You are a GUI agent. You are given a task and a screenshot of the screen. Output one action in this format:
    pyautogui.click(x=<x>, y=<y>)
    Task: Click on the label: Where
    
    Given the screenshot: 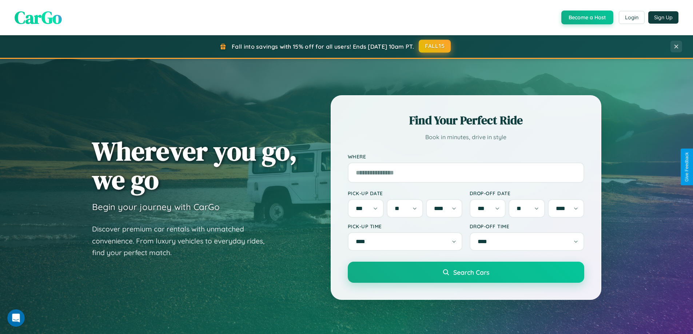 What is the action you would take?
    pyautogui.click(x=466, y=156)
    